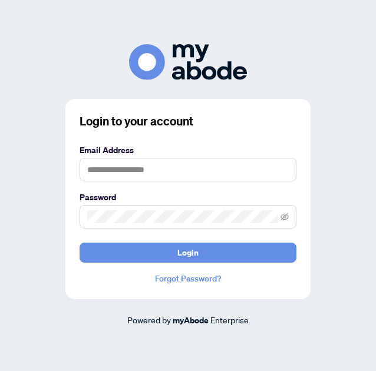 Image resolution: width=376 pixels, height=371 pixels. I want to click on button: Login, so click(188, 253).